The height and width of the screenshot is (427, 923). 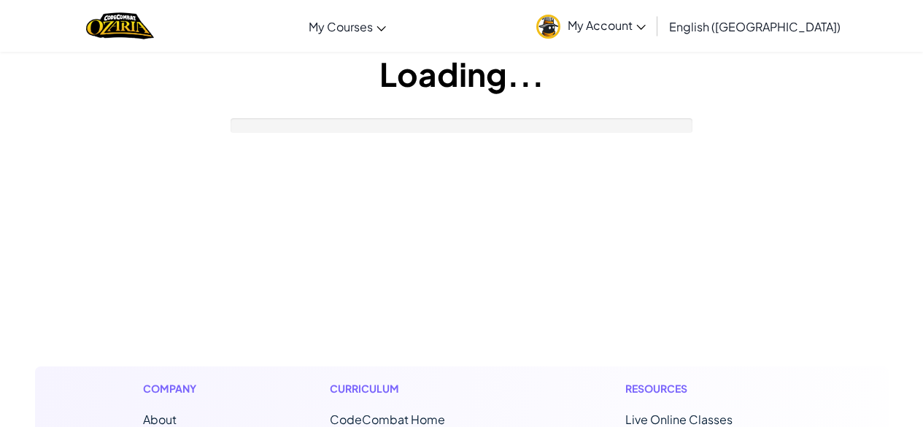 What do you see at coordinates (160, 419) in the screenshot?
I see `a: About` at bounding box center [160, 419].